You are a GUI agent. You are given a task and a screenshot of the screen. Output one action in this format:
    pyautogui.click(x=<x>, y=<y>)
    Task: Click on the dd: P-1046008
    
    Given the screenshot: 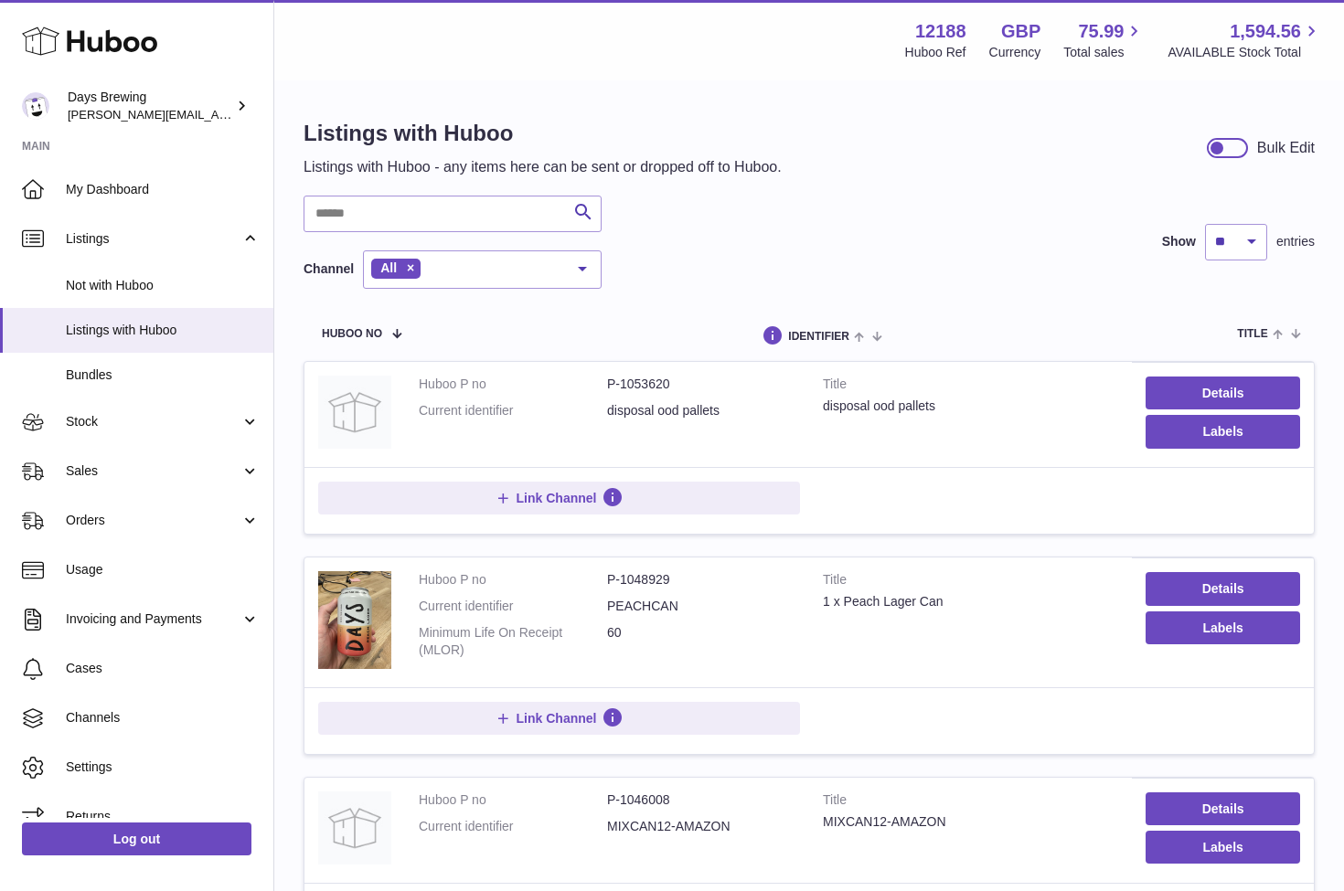 What is the action you would take?
    pyautogui.click(x=701, y=800)
    